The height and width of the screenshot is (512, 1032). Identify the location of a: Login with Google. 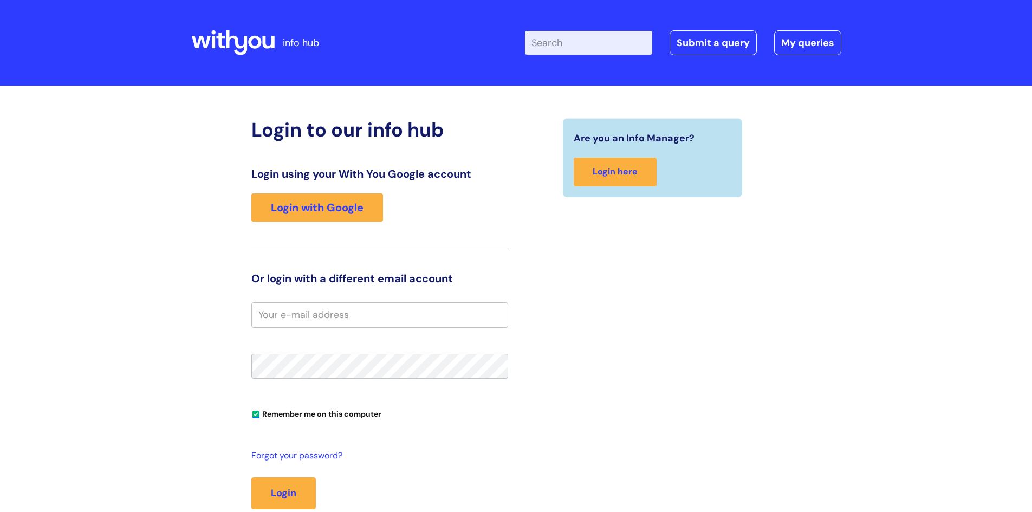
(317, 207).